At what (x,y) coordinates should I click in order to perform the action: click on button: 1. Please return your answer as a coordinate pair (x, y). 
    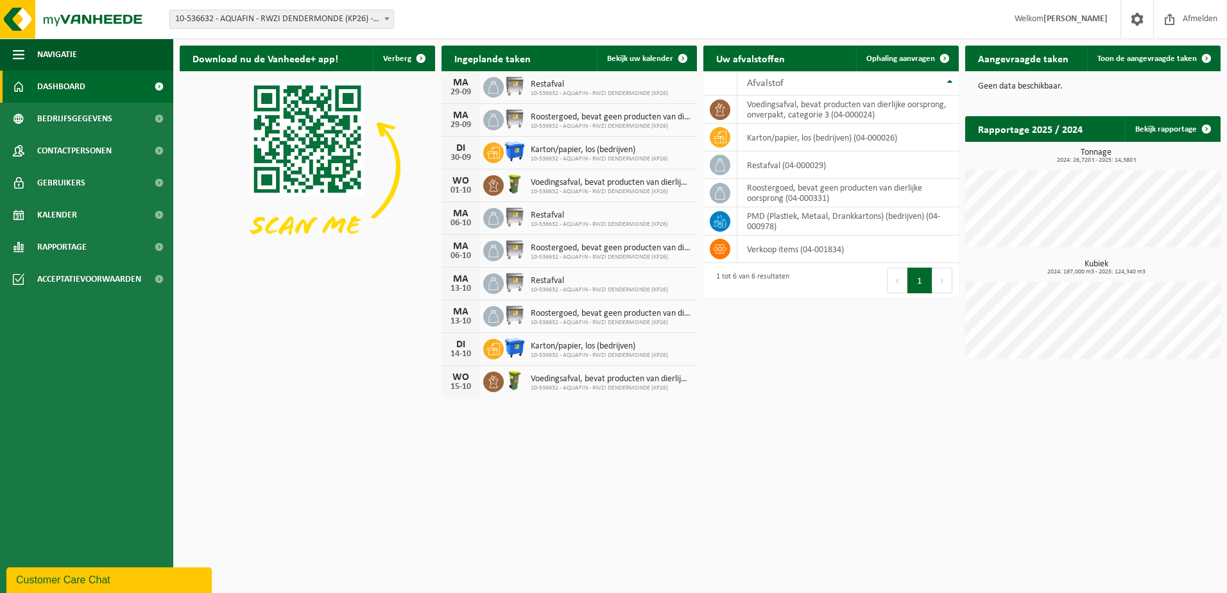
    Looking at the image, I should click on (920, 280).